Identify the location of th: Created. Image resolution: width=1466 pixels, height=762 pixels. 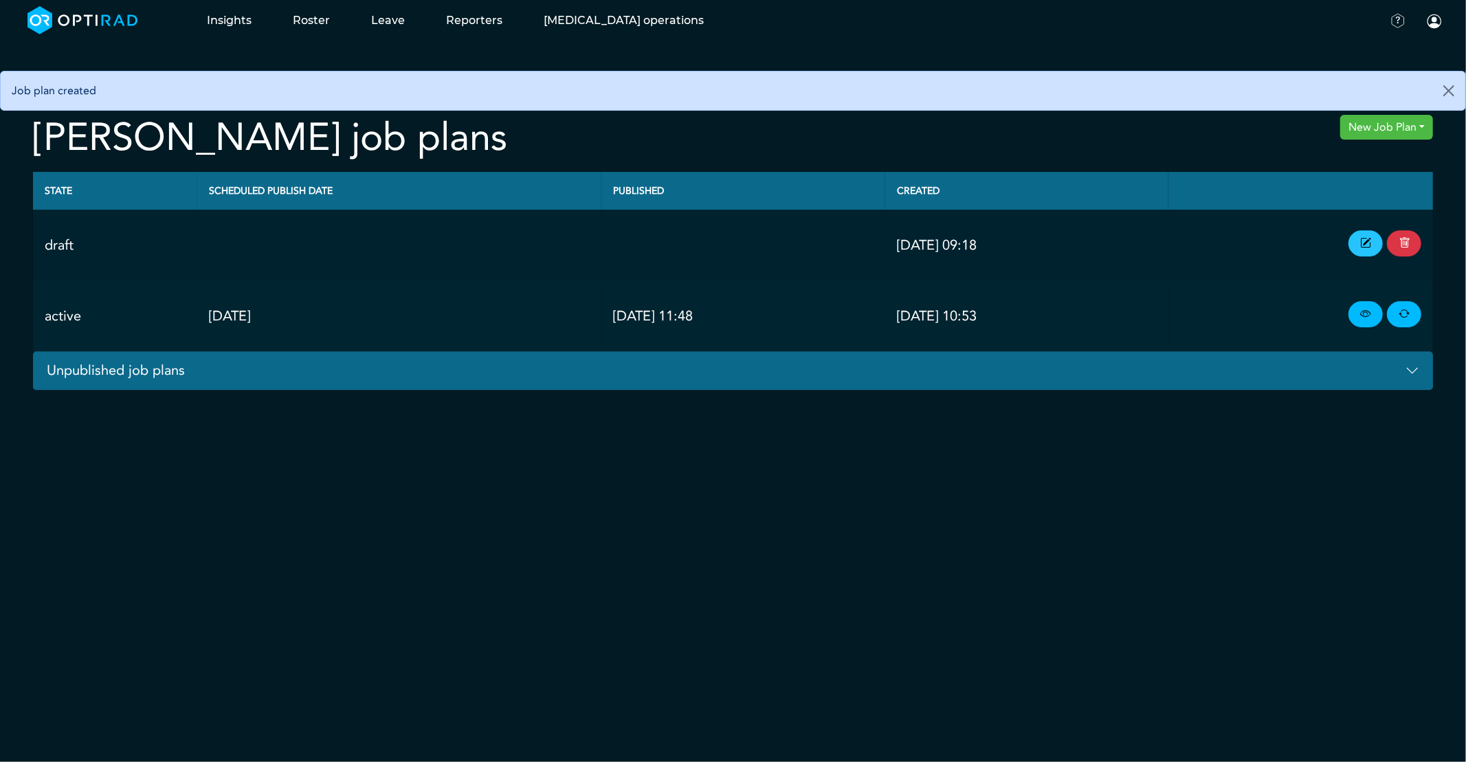
(1027, 190).